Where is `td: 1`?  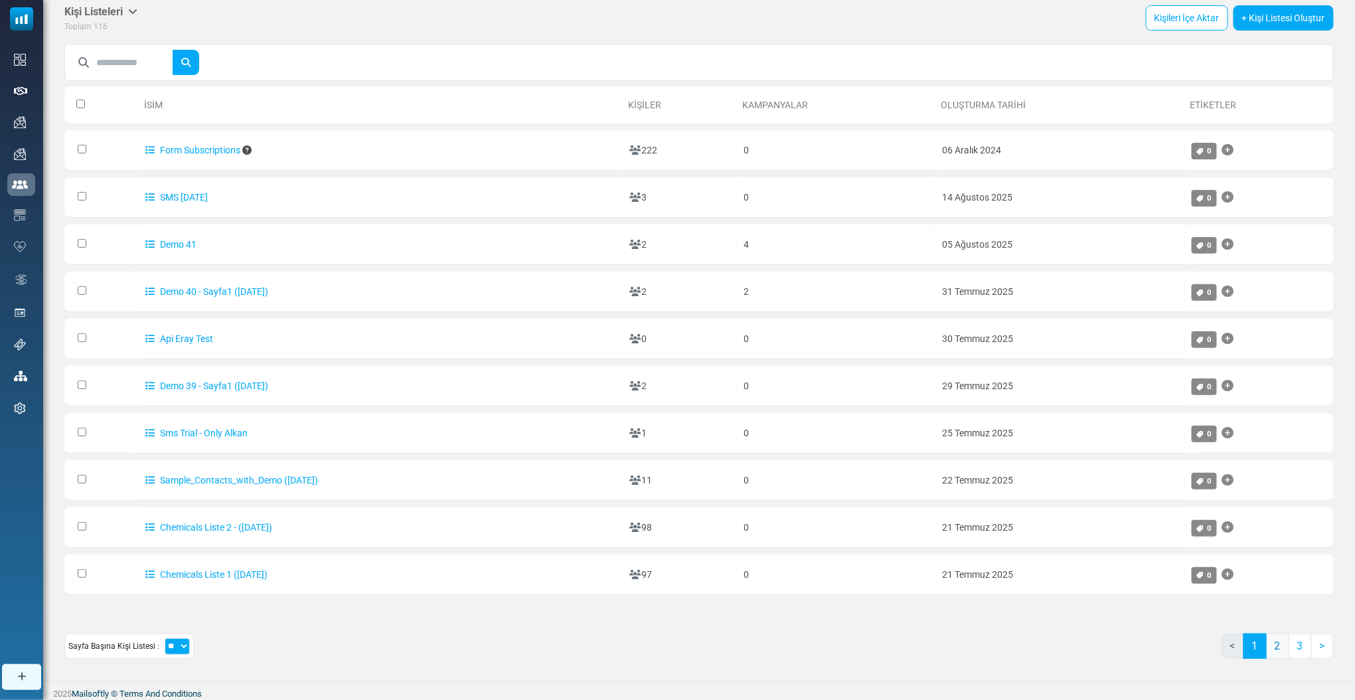
td: 1 is located at coordinates (680, 433).